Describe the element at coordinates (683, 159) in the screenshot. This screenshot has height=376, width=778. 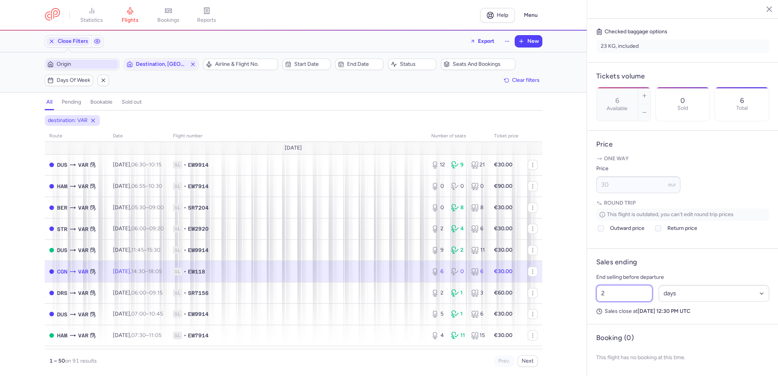
I see `p: One way` at that location.